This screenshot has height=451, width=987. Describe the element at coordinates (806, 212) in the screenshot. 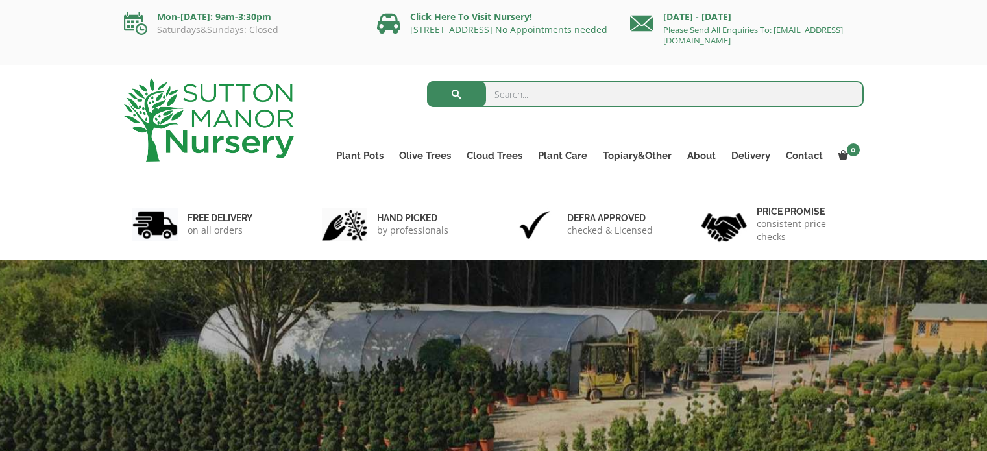

I see `h6: Price promise` at that location.